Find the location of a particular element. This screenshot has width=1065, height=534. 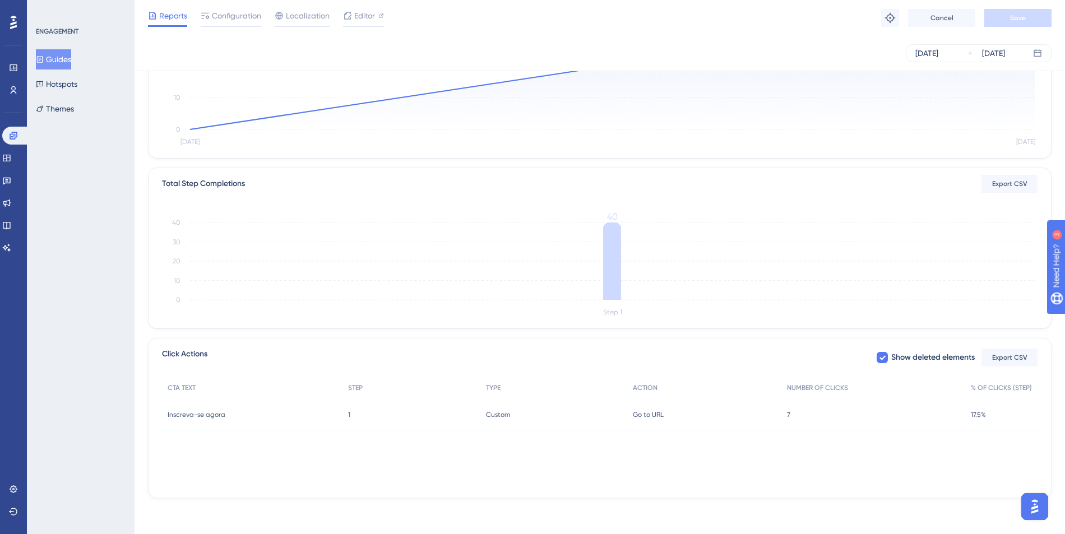

span: Localization is located at coordinates (308, 16).